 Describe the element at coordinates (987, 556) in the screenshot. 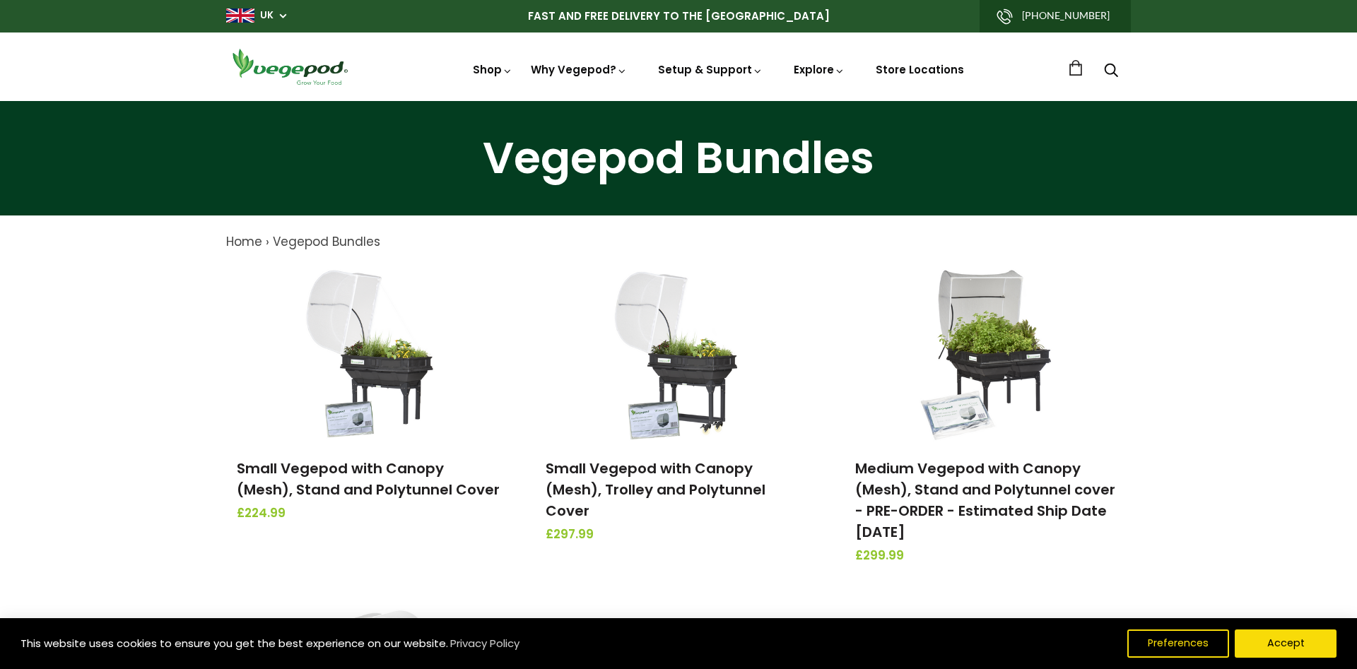

I see `span: £299.99` at that location.